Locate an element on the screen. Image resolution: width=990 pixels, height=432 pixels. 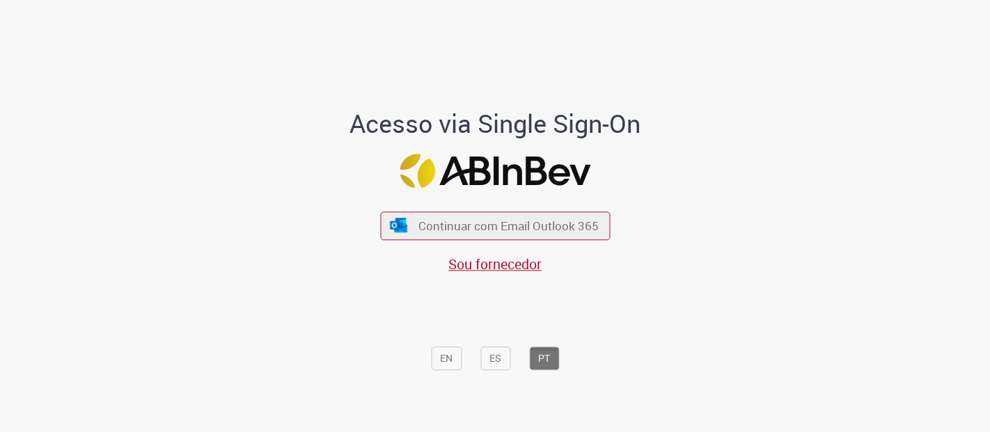
img: ícone Azure/Microsoft 360 is located at coordinates (399, 225).